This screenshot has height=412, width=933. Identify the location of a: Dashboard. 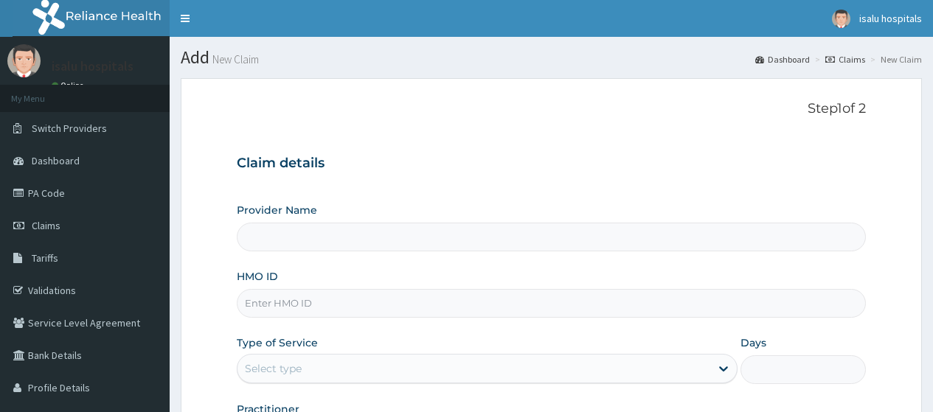
(783, 59).